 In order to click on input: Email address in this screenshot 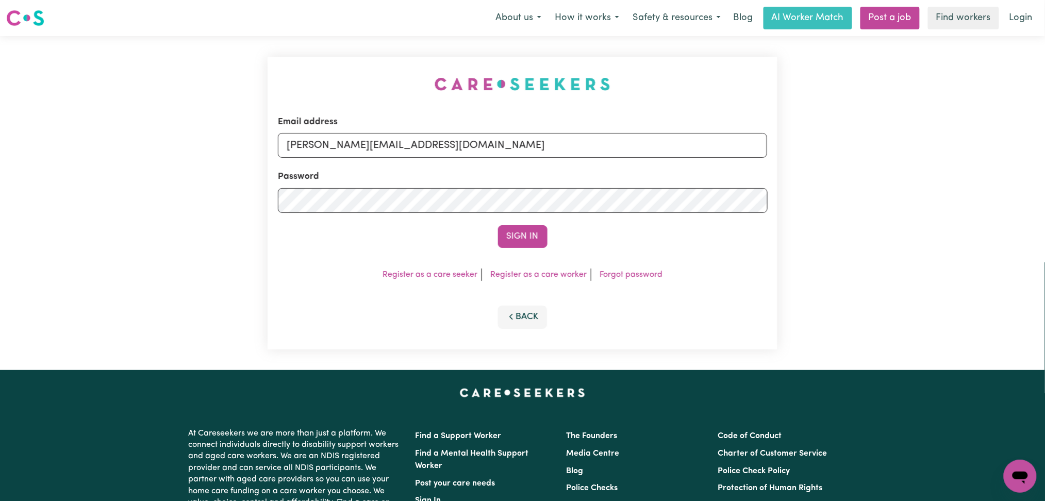, I will do `click(523, 145)`.